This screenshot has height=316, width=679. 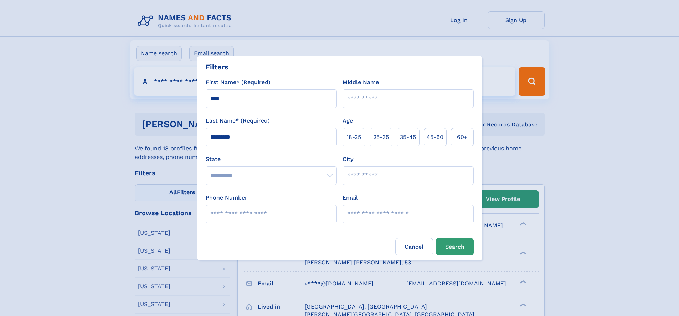 What do you see at coordinates (381, 137) in the screenshot?
I see `span: 25‑35` at bounding box center [381, 137].